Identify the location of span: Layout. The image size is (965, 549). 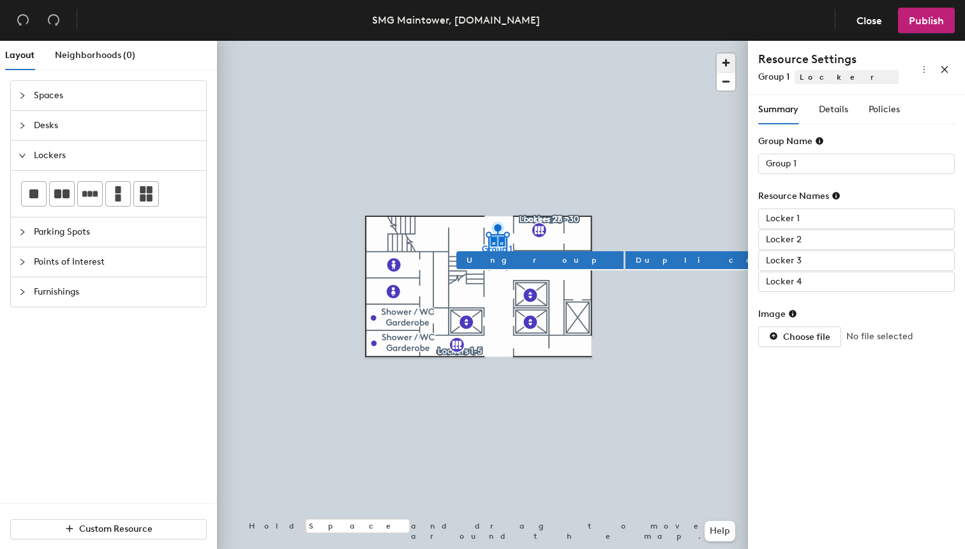
(20, 55).